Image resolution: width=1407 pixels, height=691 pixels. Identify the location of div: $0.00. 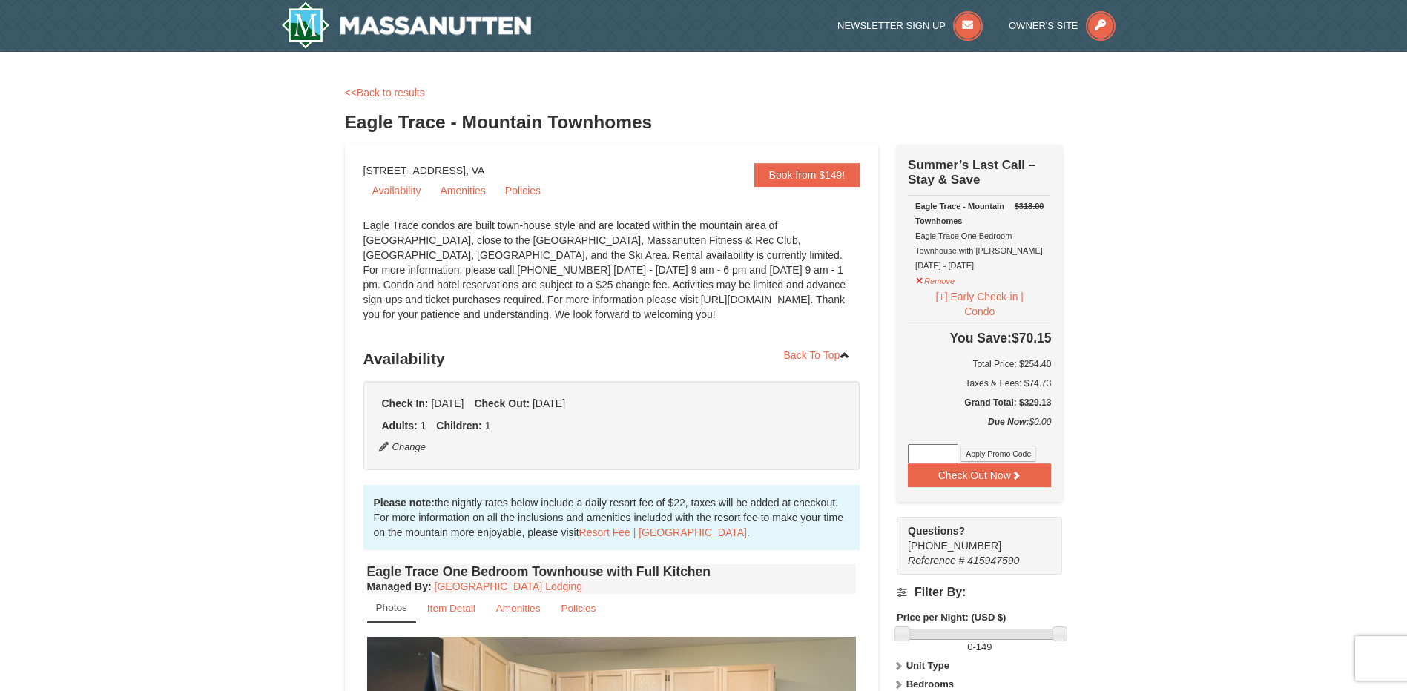
(979, 430).